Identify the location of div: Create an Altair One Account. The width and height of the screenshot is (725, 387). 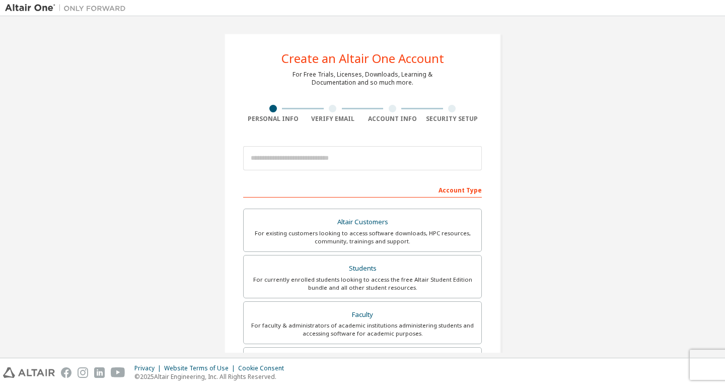
(363, 58).